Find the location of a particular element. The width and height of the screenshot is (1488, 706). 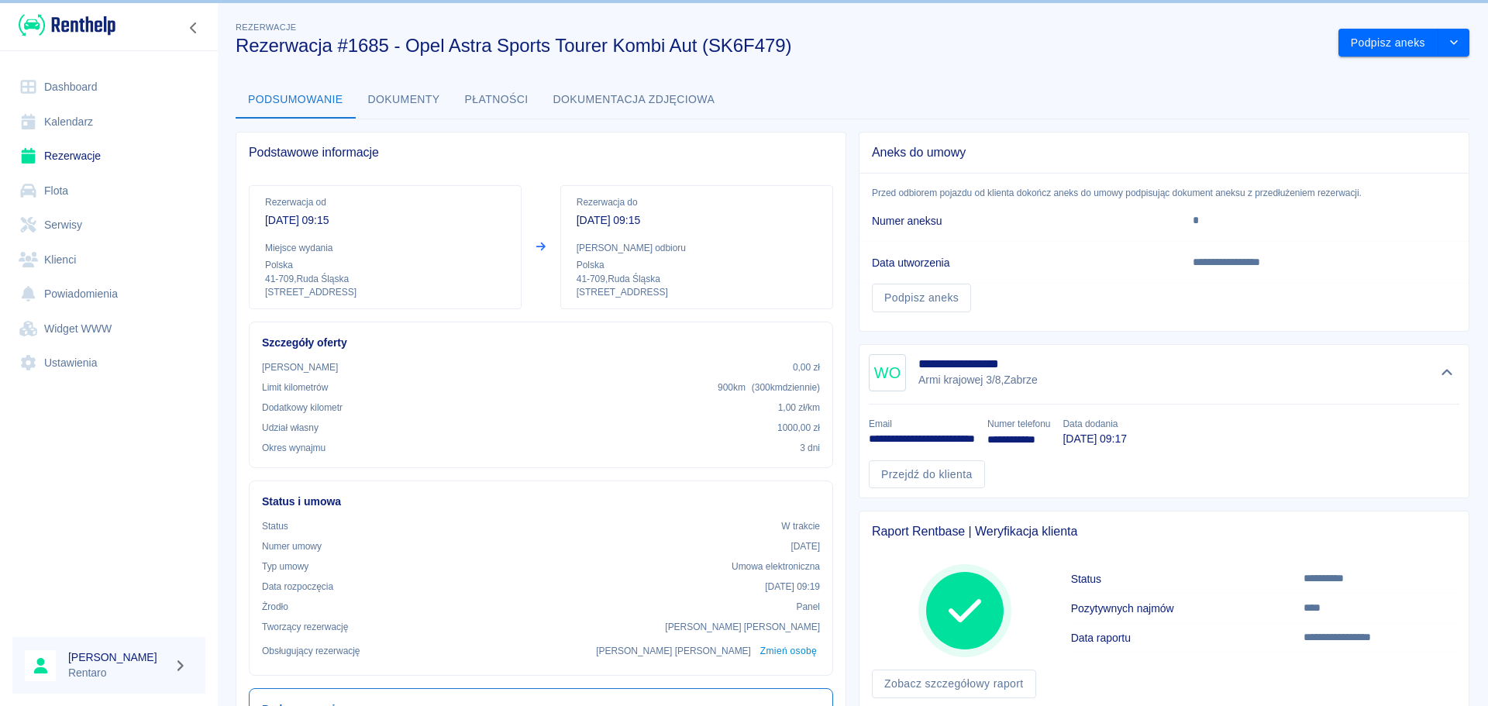

p: 3 dni is located at coordinates (810, 448).